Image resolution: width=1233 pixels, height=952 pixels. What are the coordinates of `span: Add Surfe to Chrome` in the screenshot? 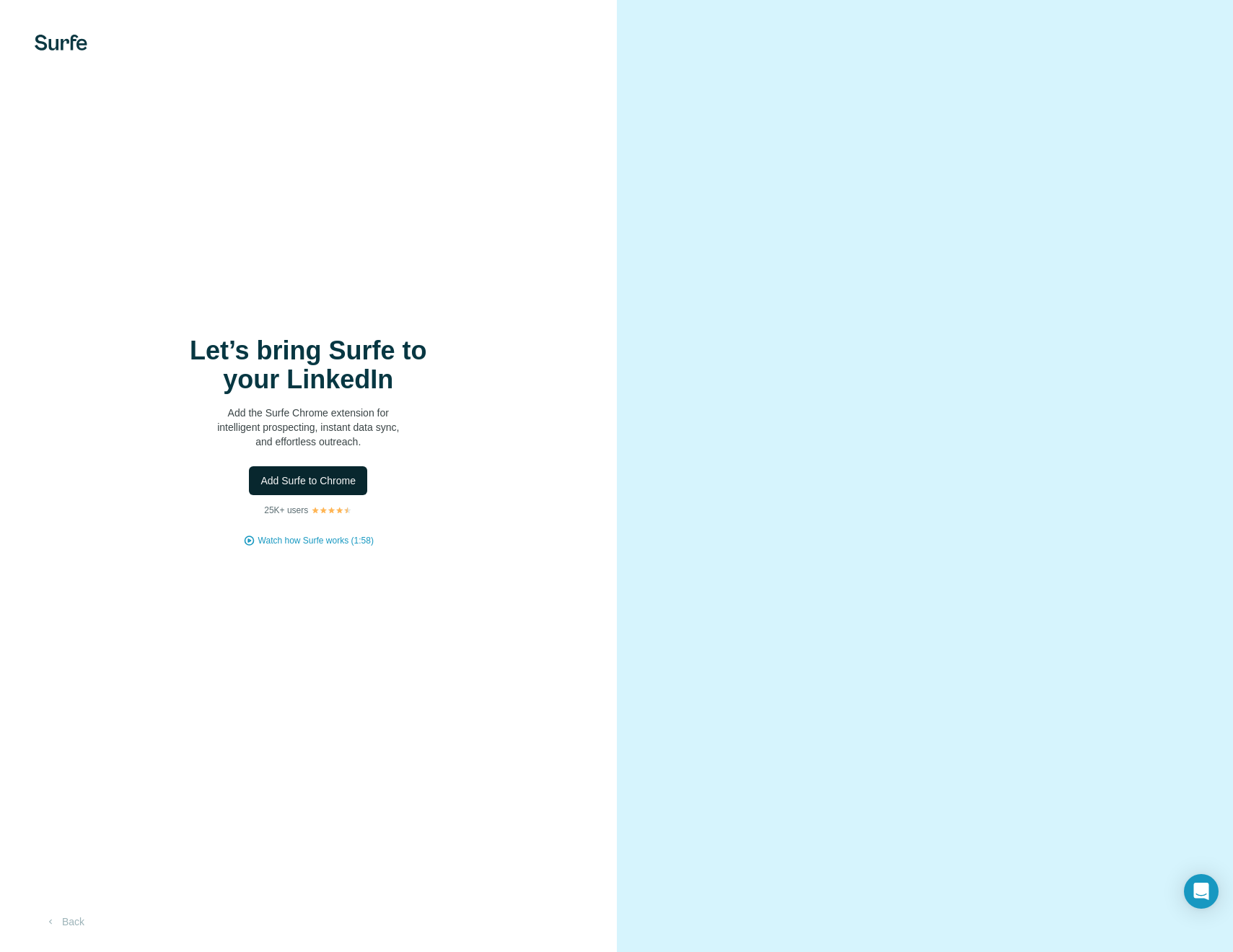 It's located at (308, 481).